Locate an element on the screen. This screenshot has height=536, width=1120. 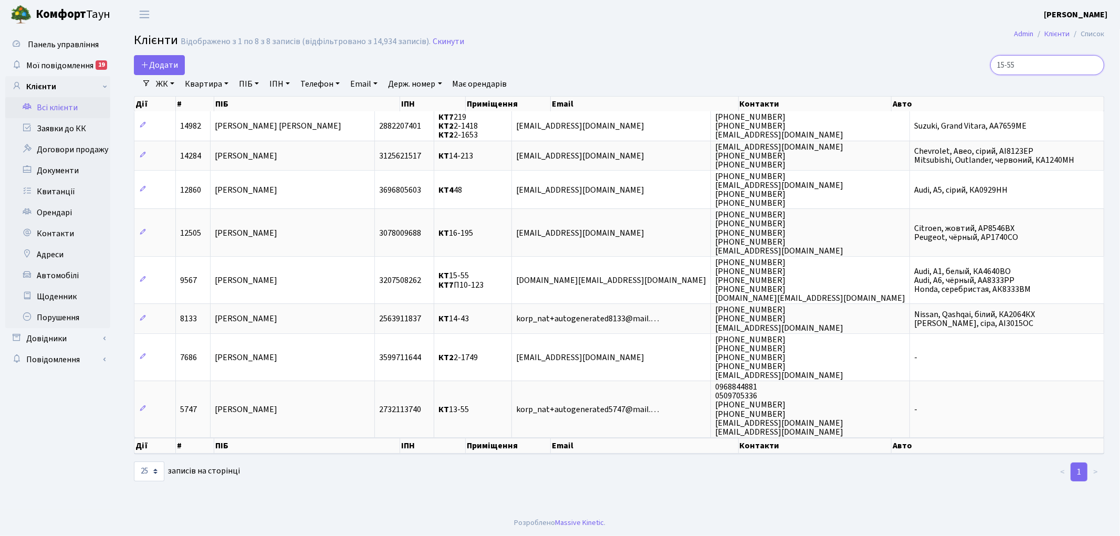
span: Мої повідомлення is located at coordinates (60, 66).